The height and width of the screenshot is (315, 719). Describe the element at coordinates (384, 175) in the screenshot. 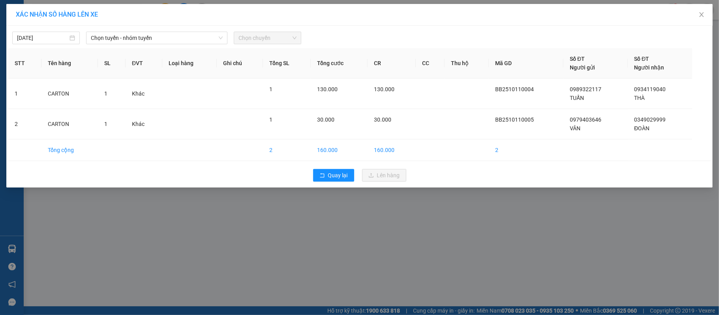

I see `button: uploadLên hàng` at that location.